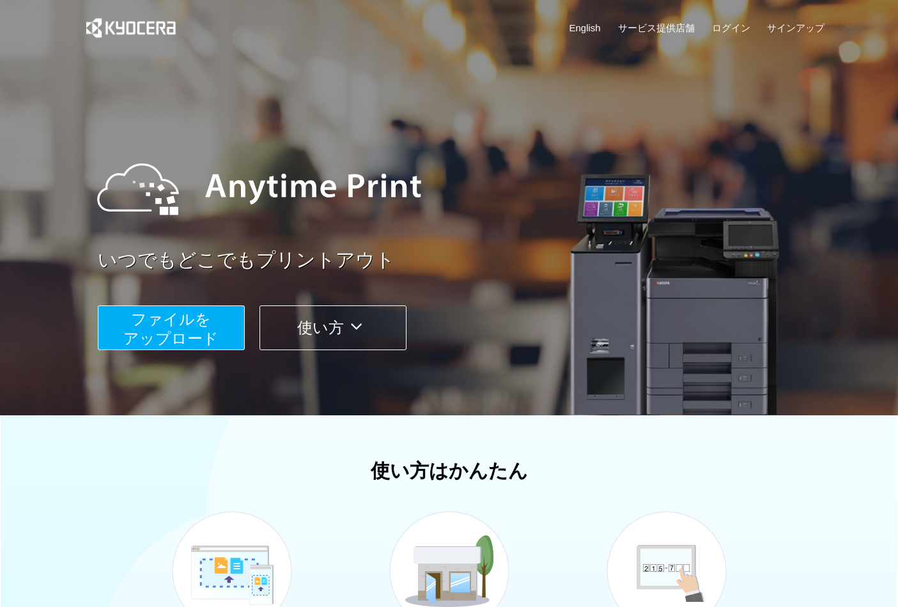 This screenshot has height=607, width=898. I want to click on button: ファイルを​​アップロード, so click(171, 328).